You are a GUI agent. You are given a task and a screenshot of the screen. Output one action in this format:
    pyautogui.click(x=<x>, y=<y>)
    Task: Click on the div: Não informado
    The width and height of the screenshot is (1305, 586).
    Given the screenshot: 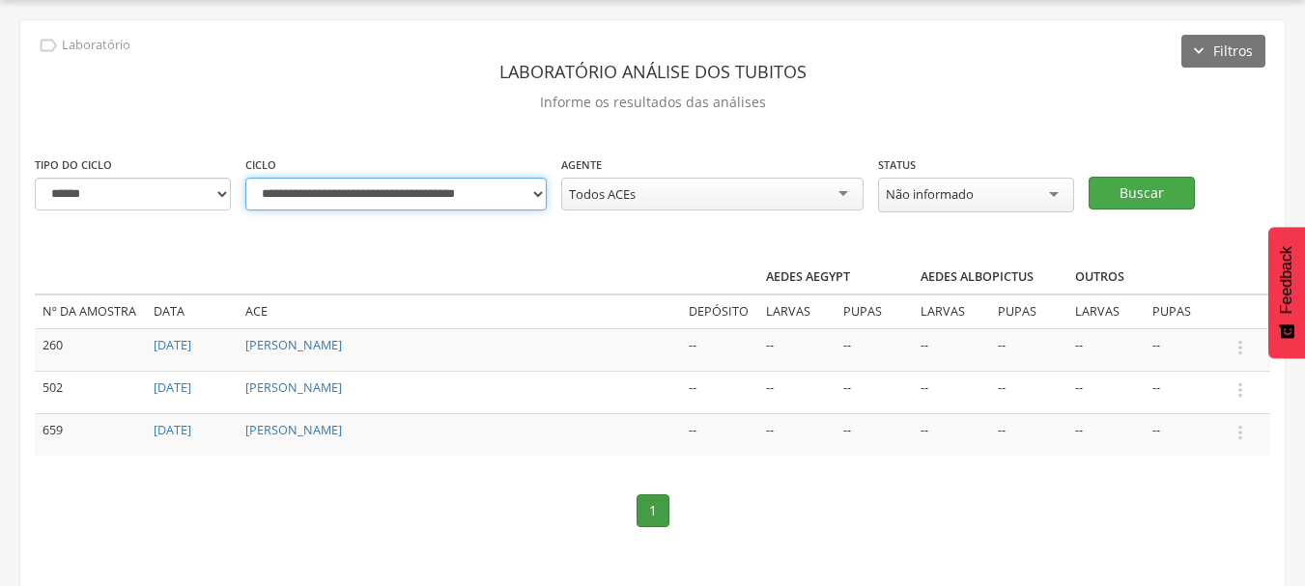 What is the action you would take?
    pyautogui.click(x=929, y=194)
    